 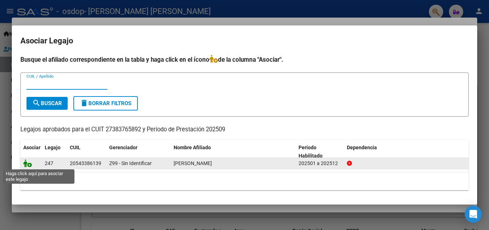 I want to click on span: Nombre Afiliado, so click(x=192, y=147).